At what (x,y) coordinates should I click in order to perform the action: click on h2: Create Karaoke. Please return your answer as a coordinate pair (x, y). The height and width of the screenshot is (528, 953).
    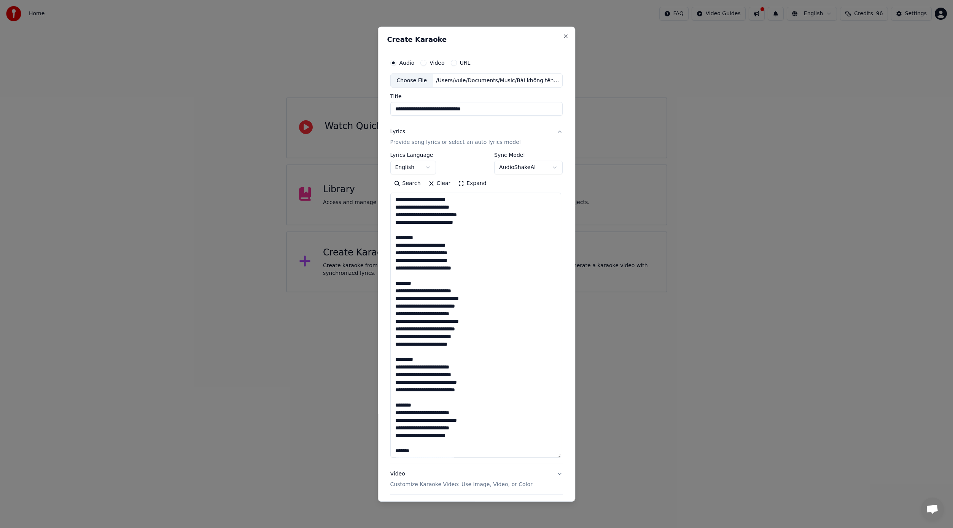
    Looking at the image, I should click on (477, 39).